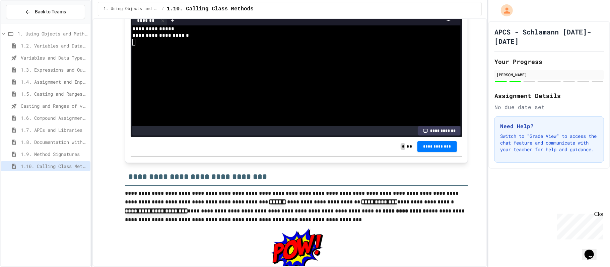 The width and height of the screenshot is (610, 267). I want to click on h3: Need Help?, so click(549, 126).